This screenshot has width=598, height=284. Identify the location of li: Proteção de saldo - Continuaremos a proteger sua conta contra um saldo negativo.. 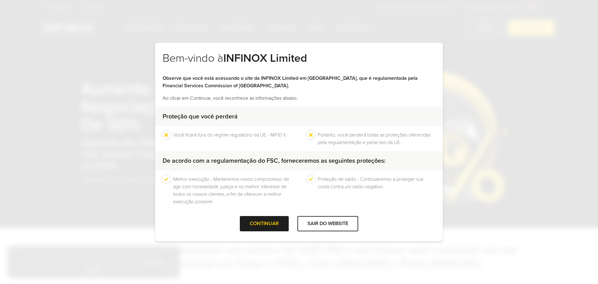
(377, 190).